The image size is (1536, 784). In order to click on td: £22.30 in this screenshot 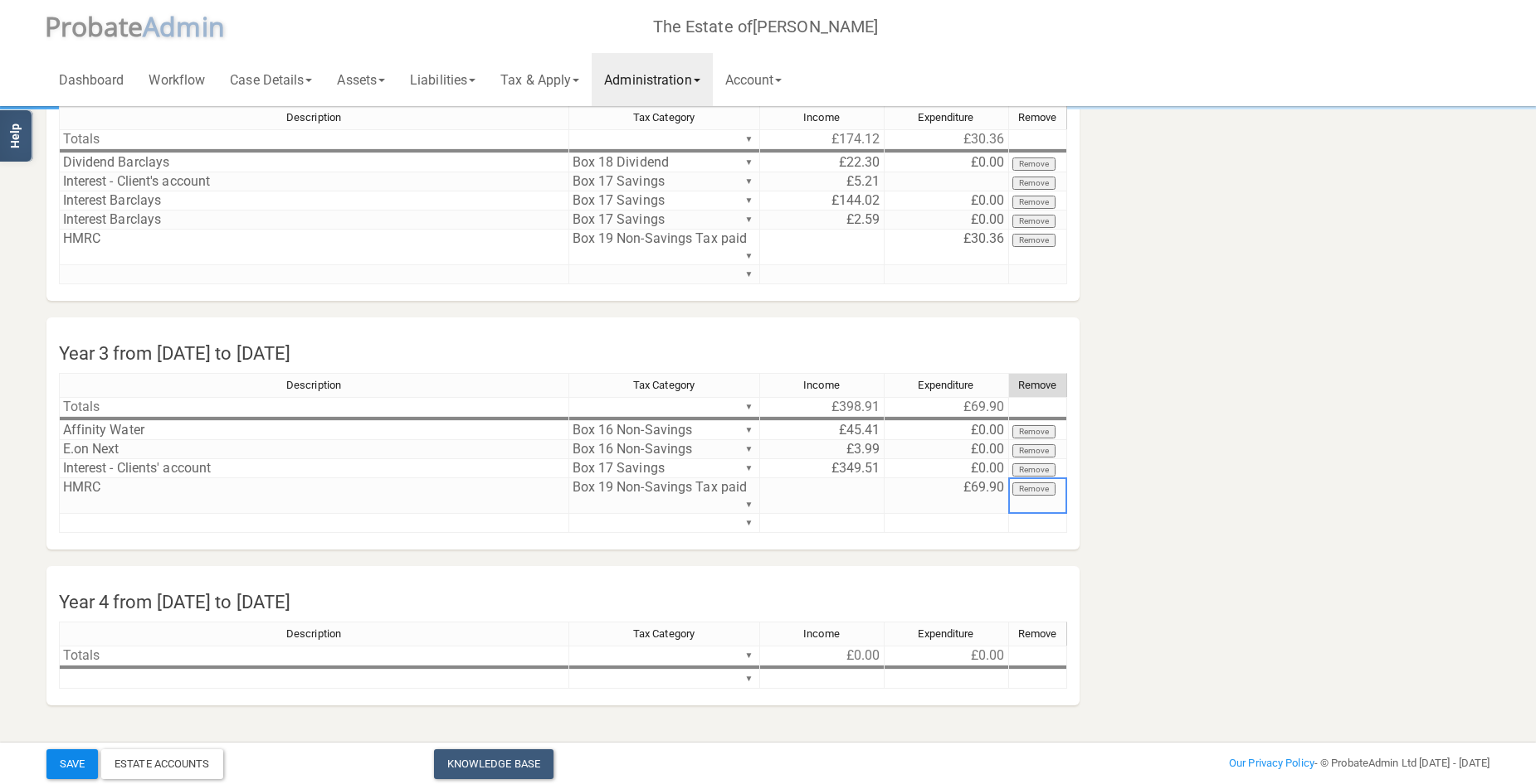, I will do `click(822, 163)`.